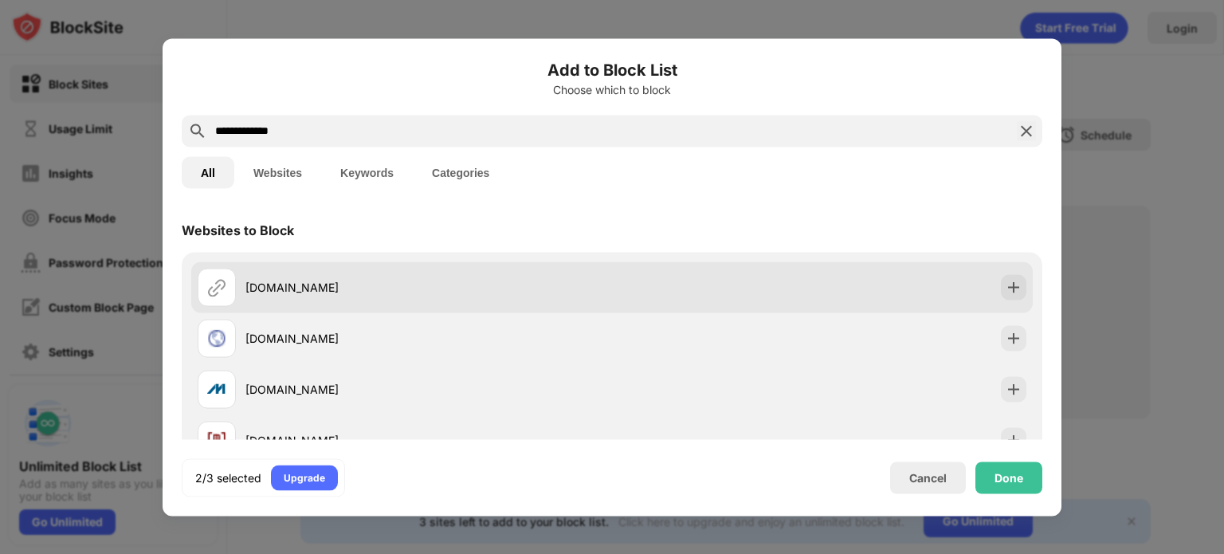 The height and width of the screenshot is (554, 1224). Describe the element at coordinates (461, 172) in the screenshot. I see `button: Categories` at that location.